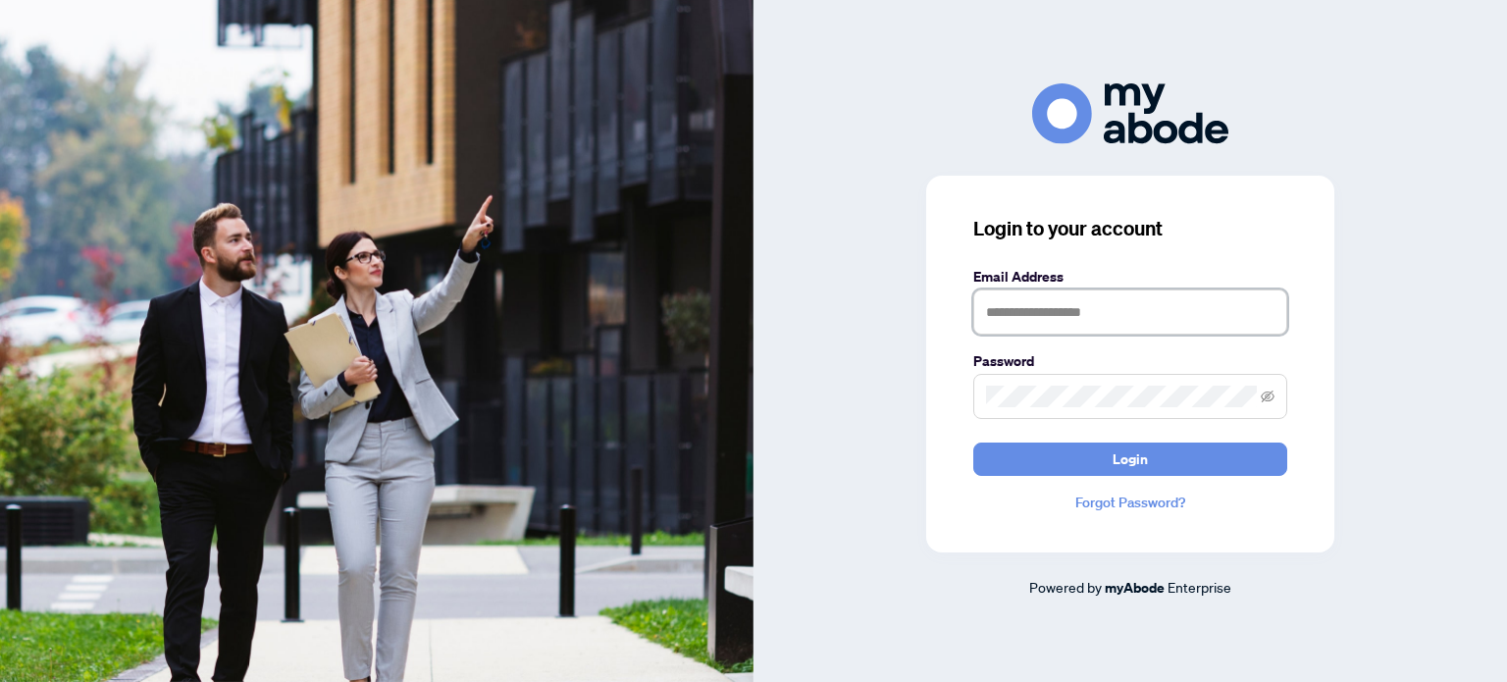  I want to click on label: Email Address, so click(1130, 277).